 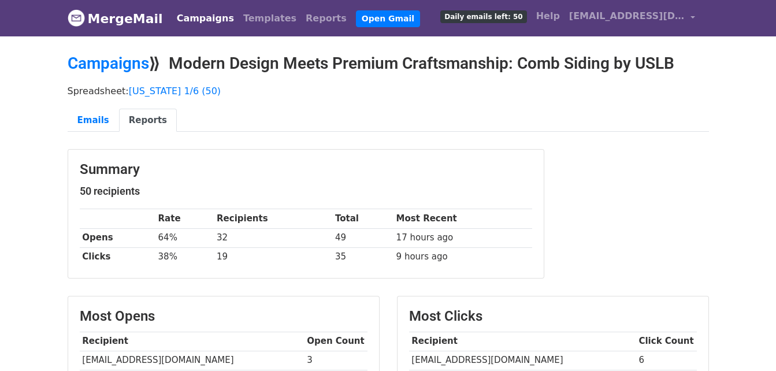 I want to click on td: 38%, so click(x=185, y=257).